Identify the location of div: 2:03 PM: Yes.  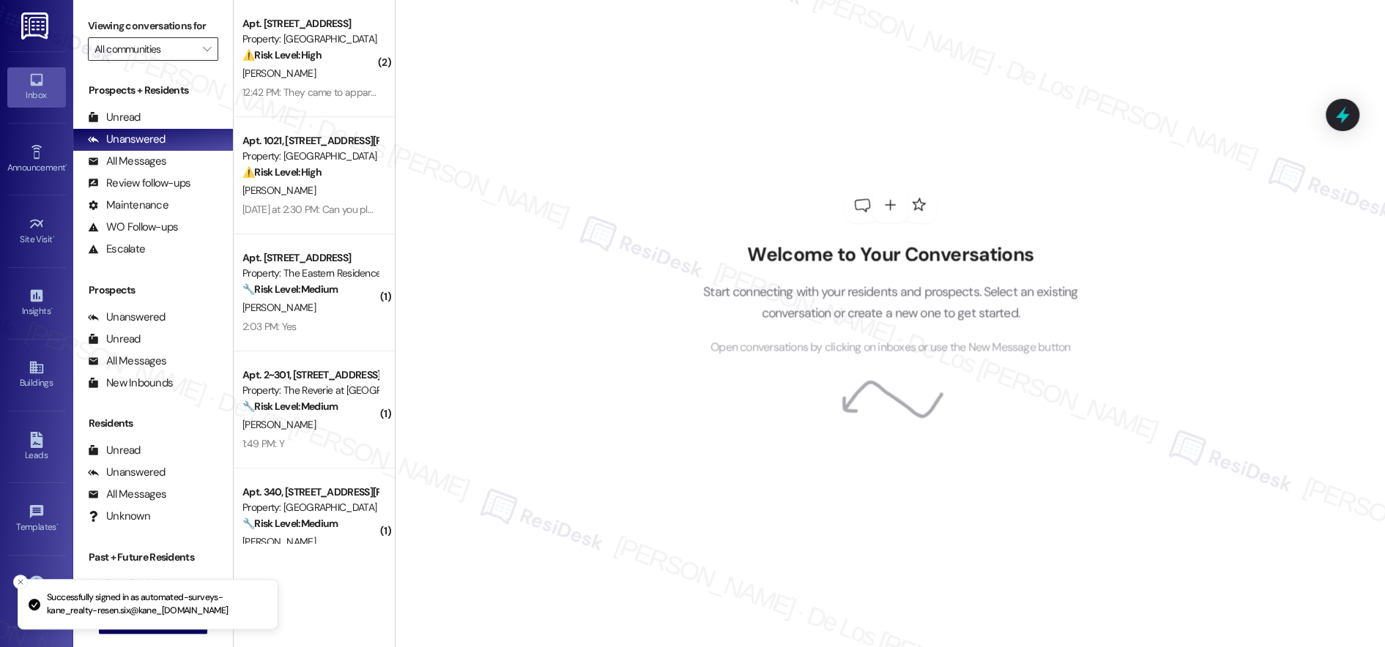
(269, 327).